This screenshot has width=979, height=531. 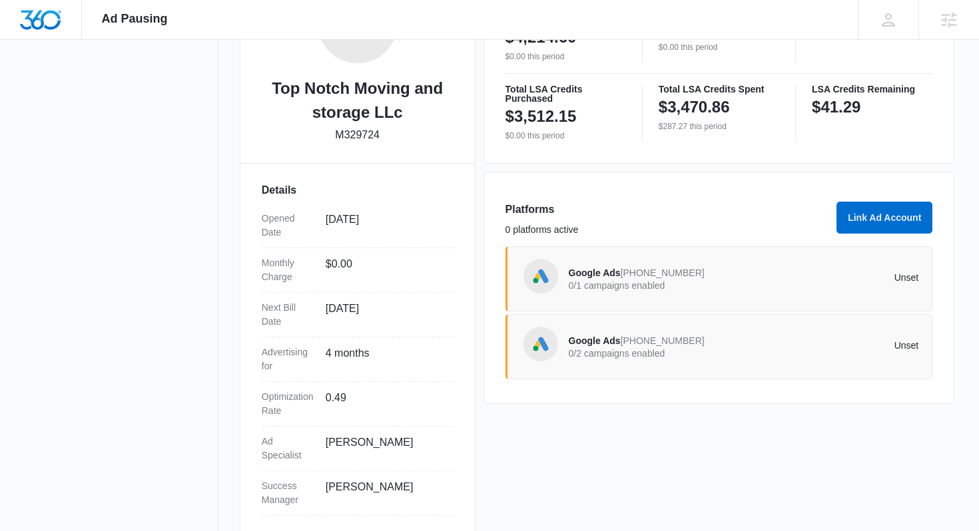 I want to click on dt: Success Manager, so click(x=288, y=493).